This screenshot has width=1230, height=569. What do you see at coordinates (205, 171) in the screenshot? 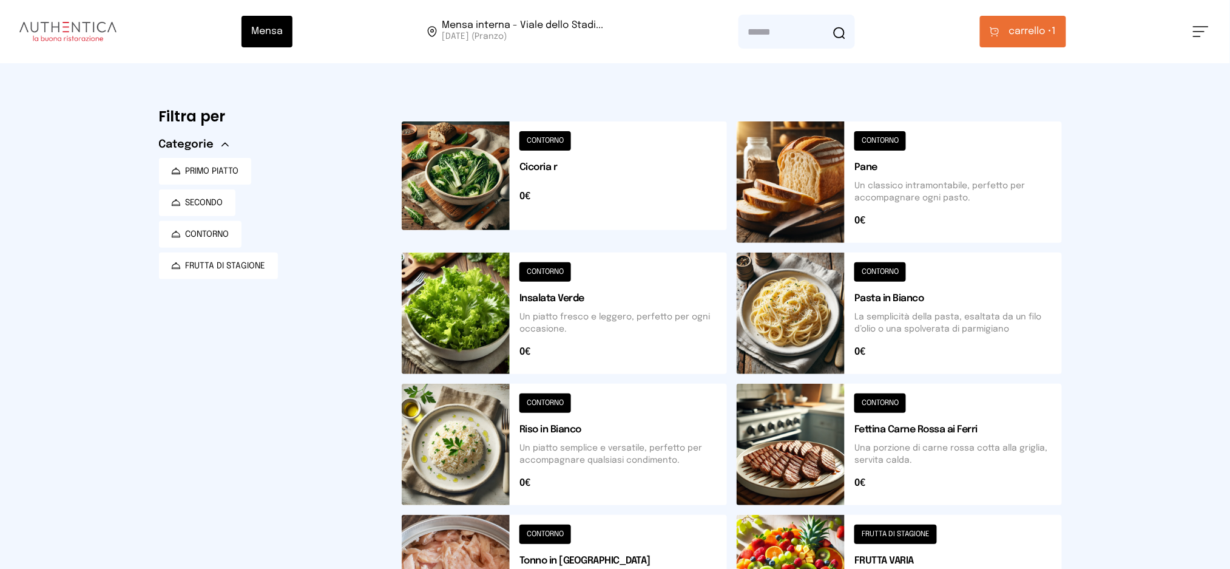
I see `button: PRIMO PIATTO` at bounding box center [205, 171].